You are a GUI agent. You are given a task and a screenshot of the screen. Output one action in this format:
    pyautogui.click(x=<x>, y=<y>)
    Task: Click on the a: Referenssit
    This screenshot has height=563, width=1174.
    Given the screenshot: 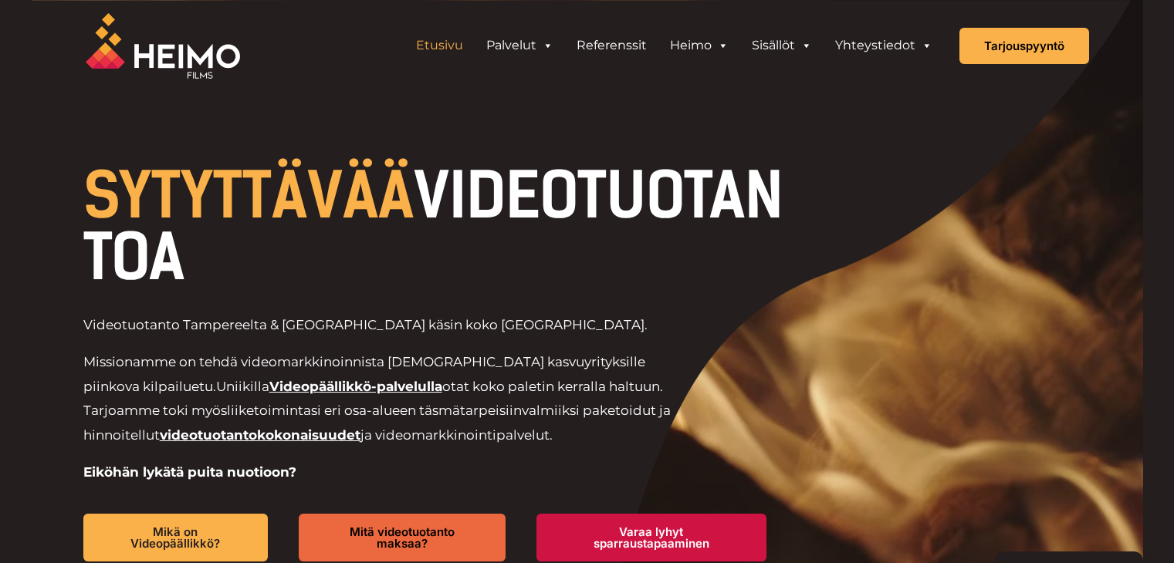 What is the action you would take?
    pyautogui.click(x=611, y=46)
    